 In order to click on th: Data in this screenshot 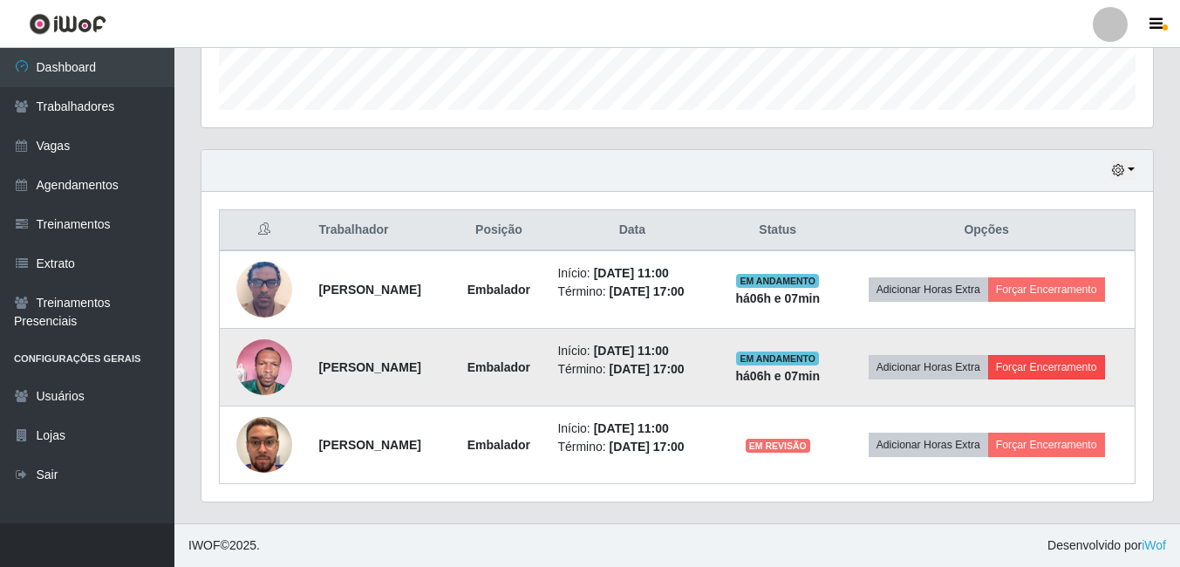, I will do `click(631, 230)`.